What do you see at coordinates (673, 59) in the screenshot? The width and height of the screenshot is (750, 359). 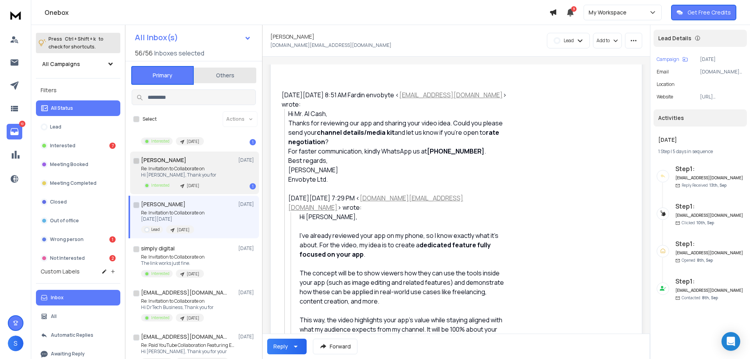 I see `button: Campaign` at bounding box center [673, 59].